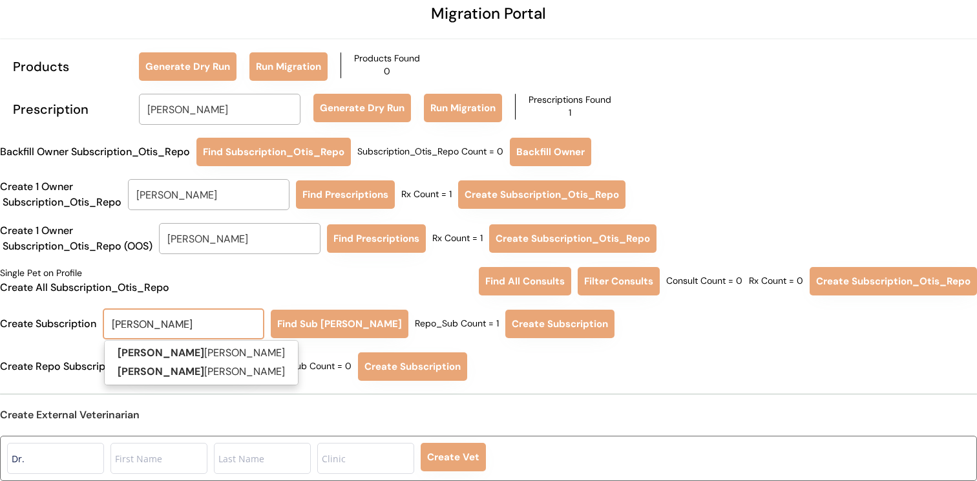 The image size is (977, 481). What do you see at coordinates (307, 366) in the screenshot?
I see `div: Repo_Sub Count = 0` at bounding box center [307, 366].